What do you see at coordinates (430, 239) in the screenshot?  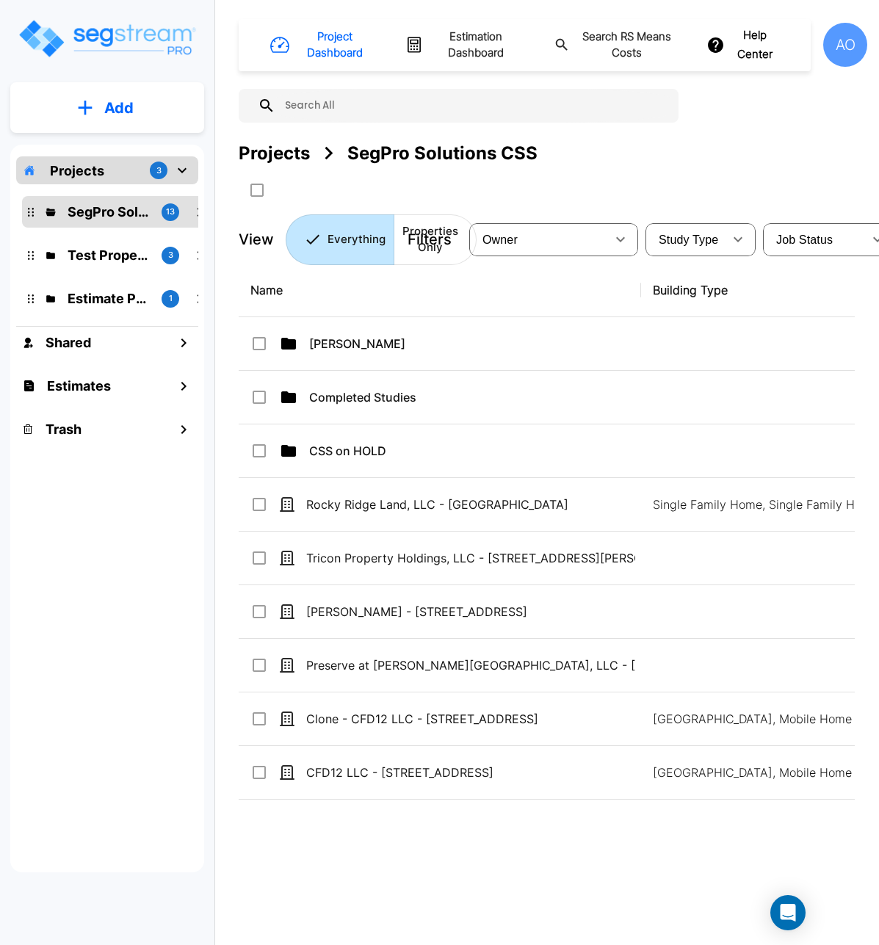 I see `p: Properties Only` at bounding box center [430, 239].